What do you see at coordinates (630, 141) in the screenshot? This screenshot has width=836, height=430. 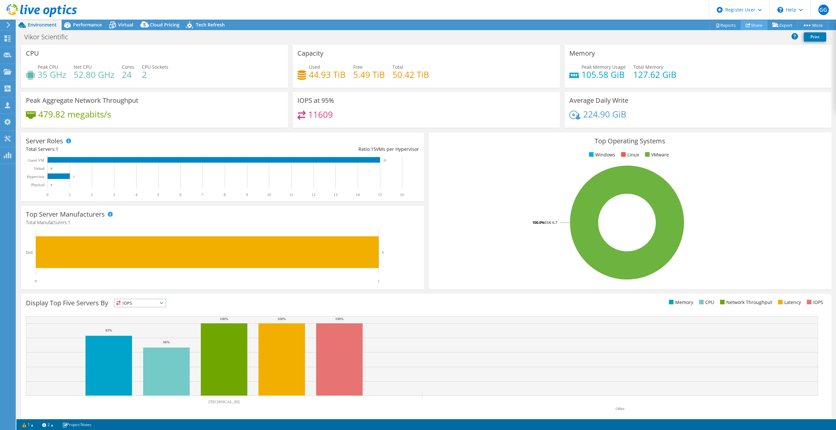 I see `h3: Top Operating Systems` at bounding box center [630, 141].